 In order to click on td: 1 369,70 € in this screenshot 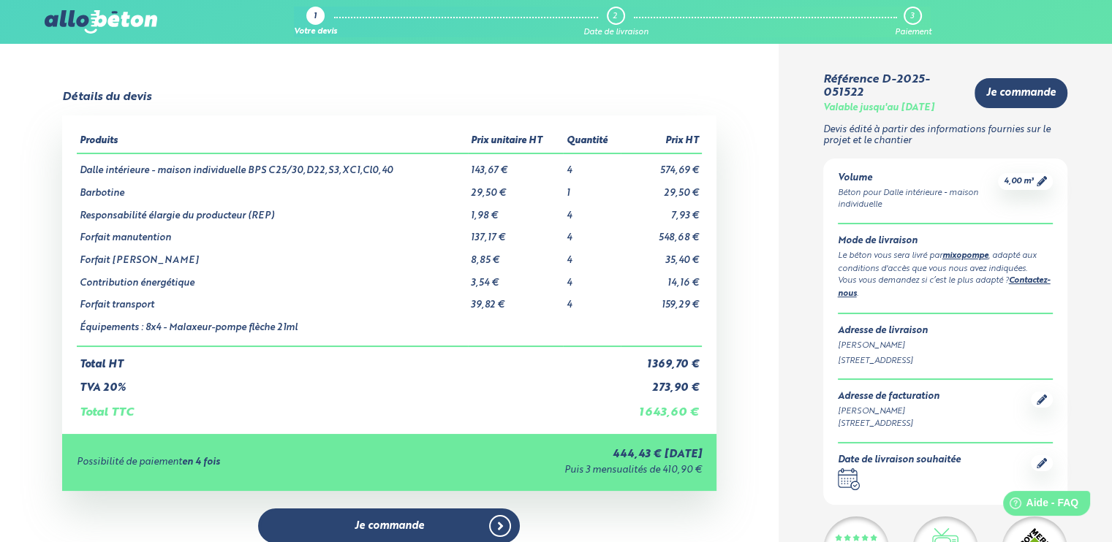, I will do `click(661, 359)`.